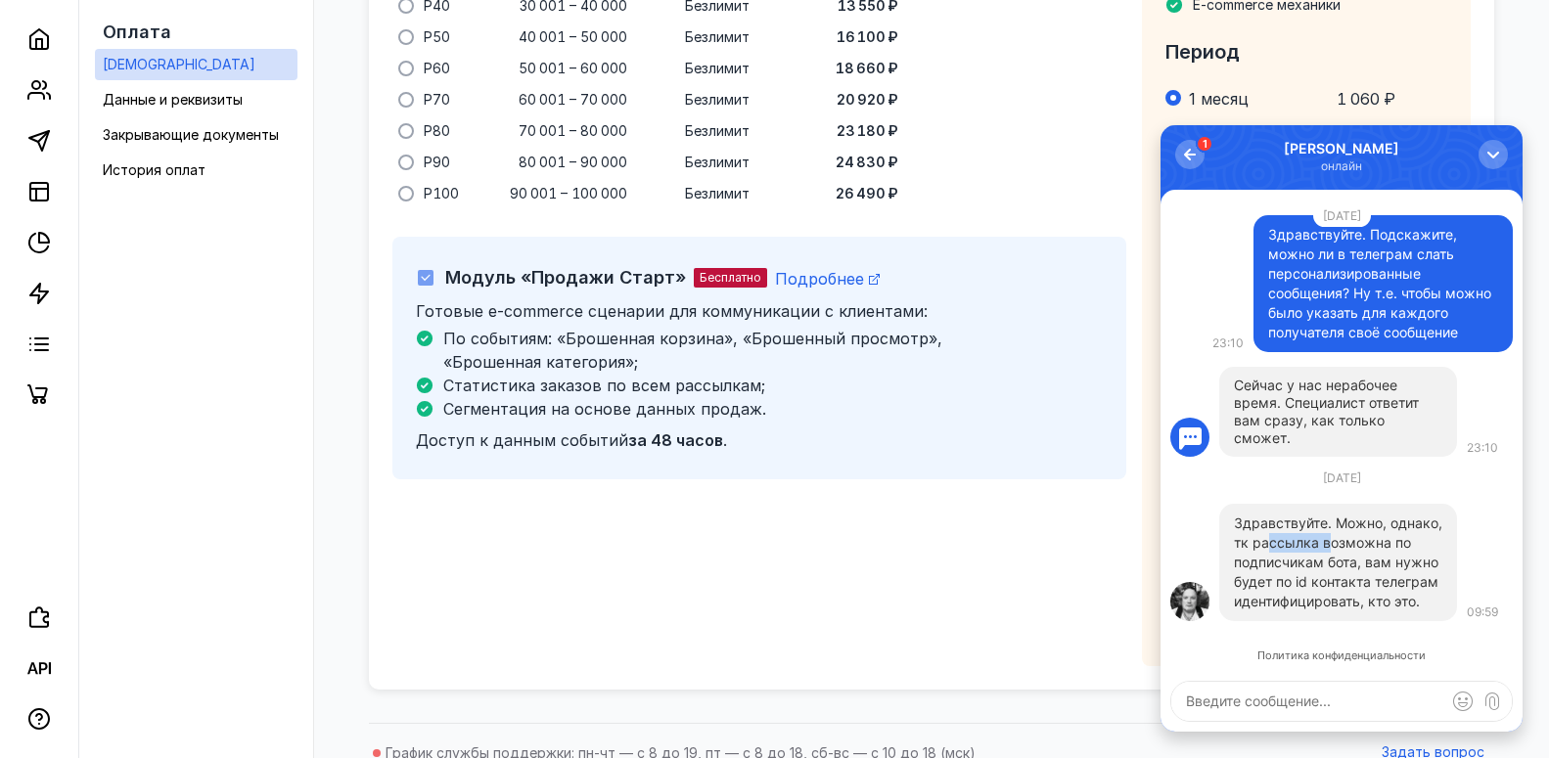  Describe the element at coordinates (867, 68) in the screenshot. I see `span: 18 660 ₽` at that location.